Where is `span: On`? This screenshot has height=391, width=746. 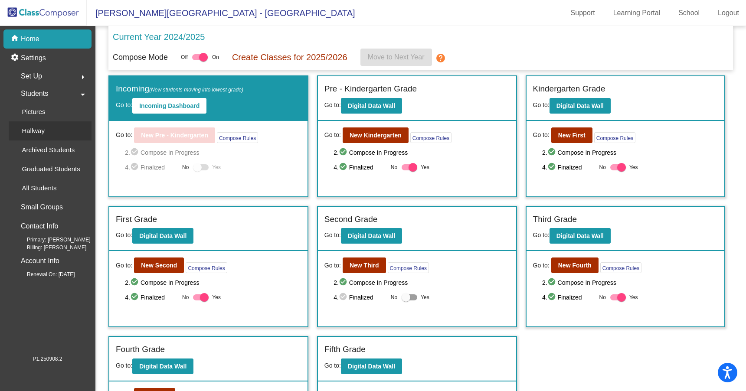
span: On is located at coordinates (216, 57).